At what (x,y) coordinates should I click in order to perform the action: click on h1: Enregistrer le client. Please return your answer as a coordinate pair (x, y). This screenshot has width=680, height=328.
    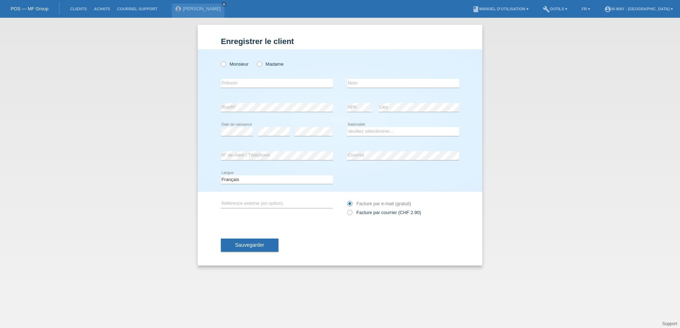
    Looking at the image, I should click on (340, 41).